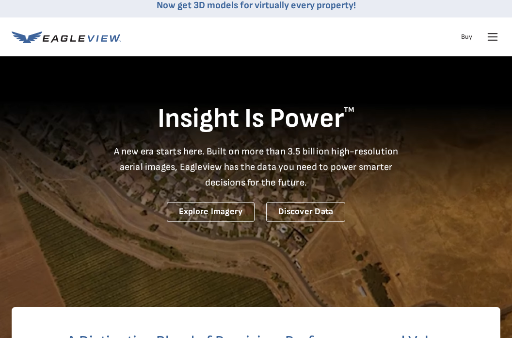  Describe the element at coordinates (211, 212) in the screenshot. I see `a: Explore Imagery` at that location.